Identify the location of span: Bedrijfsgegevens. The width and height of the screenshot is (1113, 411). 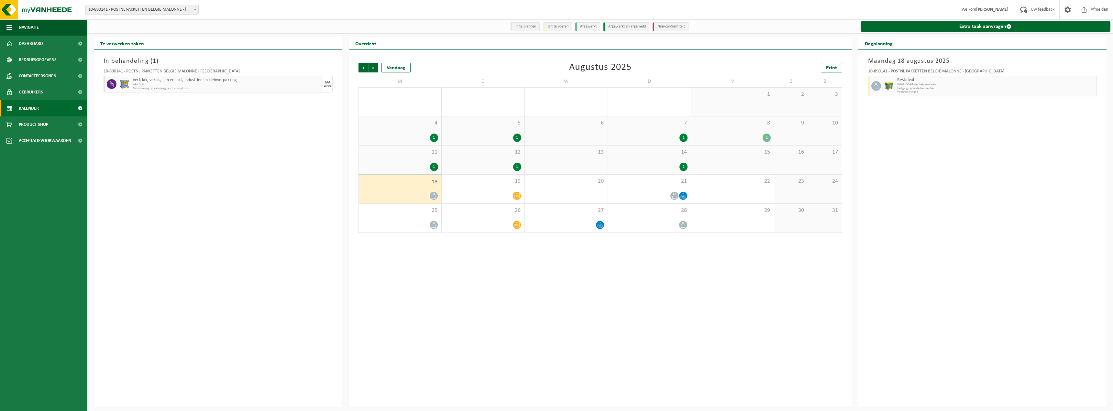
(38, 60).